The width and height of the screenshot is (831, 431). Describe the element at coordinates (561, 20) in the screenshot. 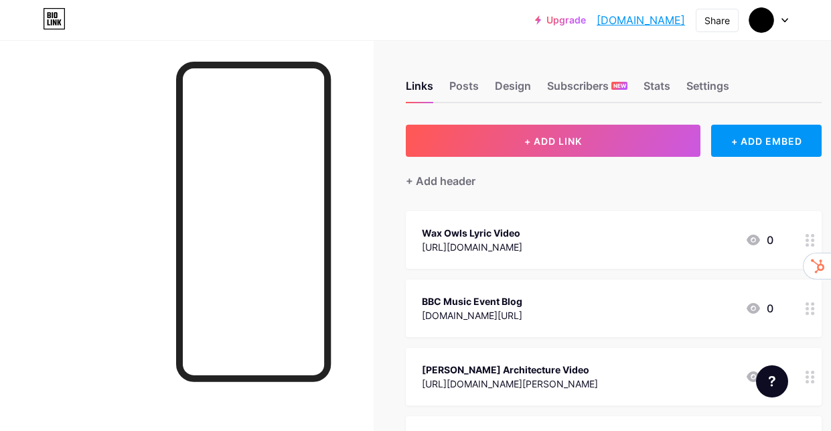

I see `a: Upgrade` at that location.